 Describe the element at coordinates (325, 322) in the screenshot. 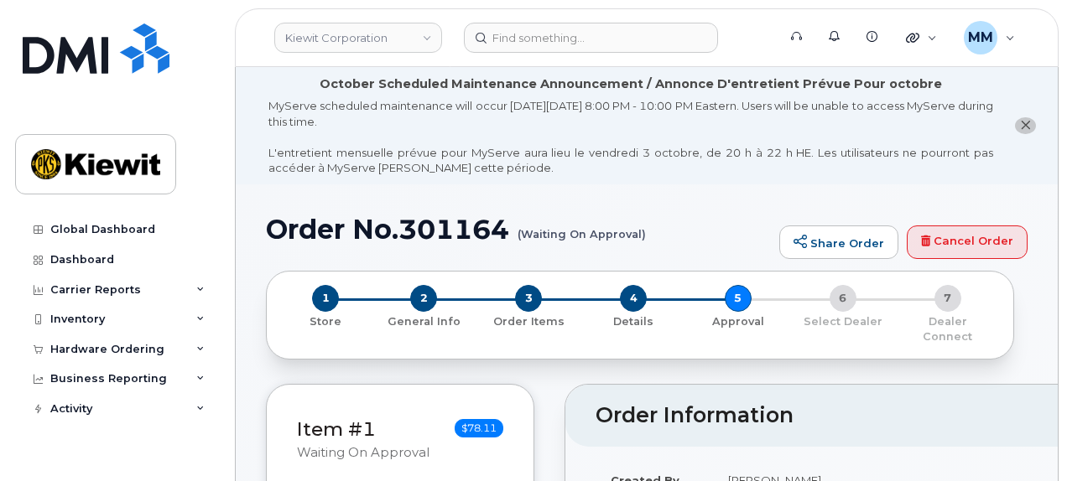

I see `p: Store` at that location.